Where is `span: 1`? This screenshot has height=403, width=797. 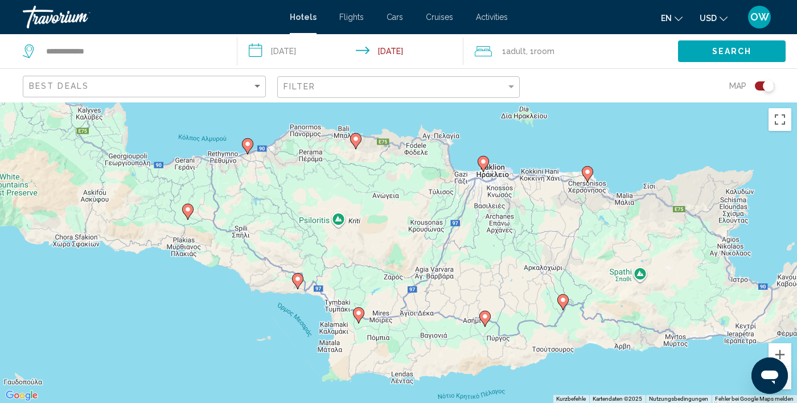
span: 1 is located at coordinates (514, 51).